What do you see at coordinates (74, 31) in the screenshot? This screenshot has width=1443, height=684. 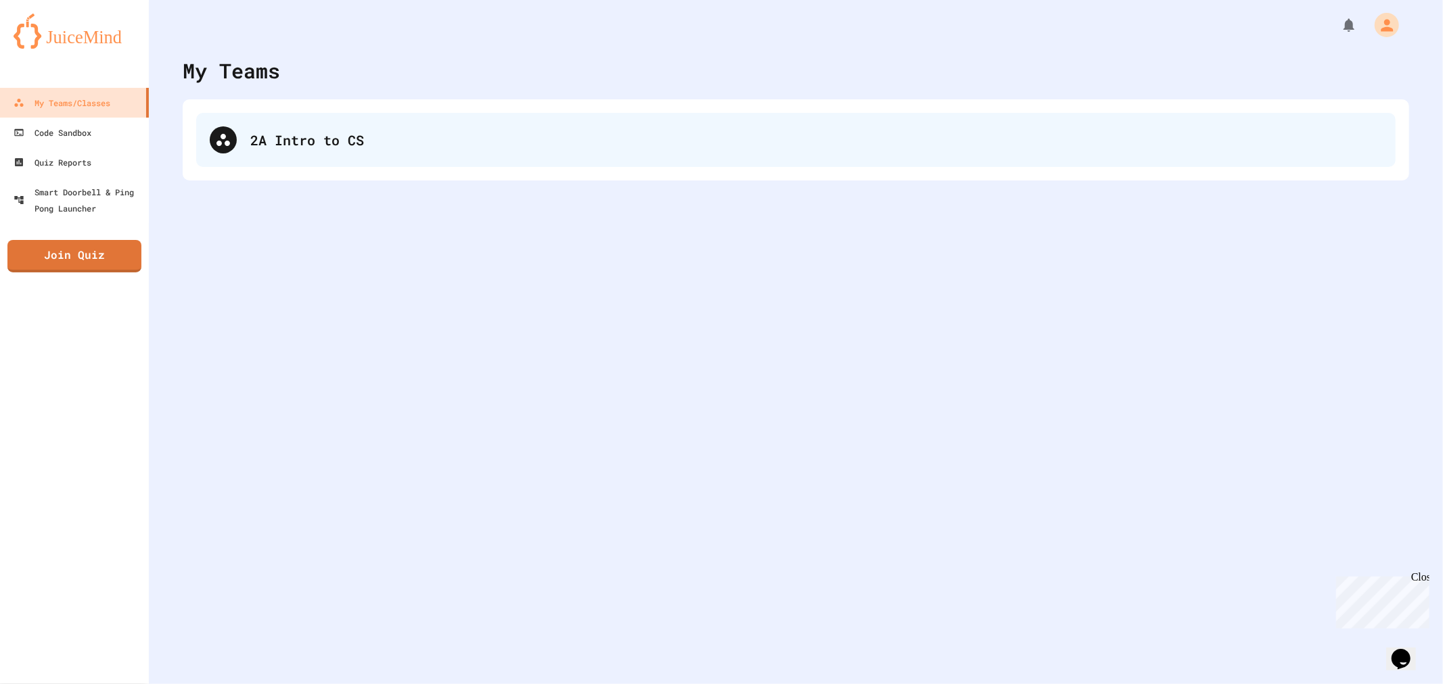 I see `img: logo-orange.svg` at bounding box center [74, 31].